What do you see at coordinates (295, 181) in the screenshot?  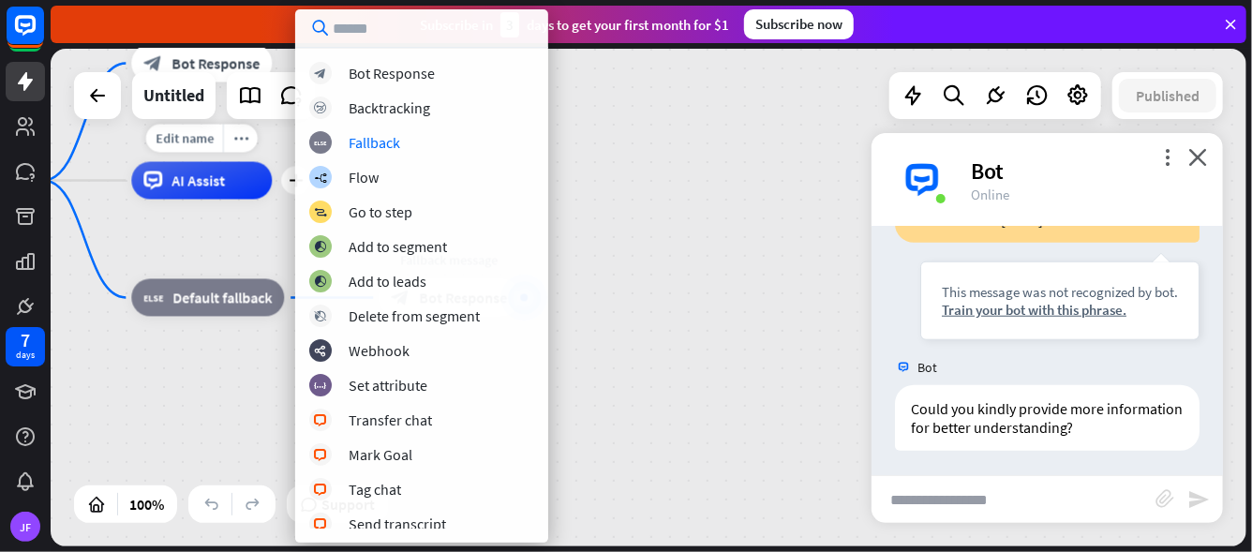 I see `i: plus` at bounding box center [295, 181].